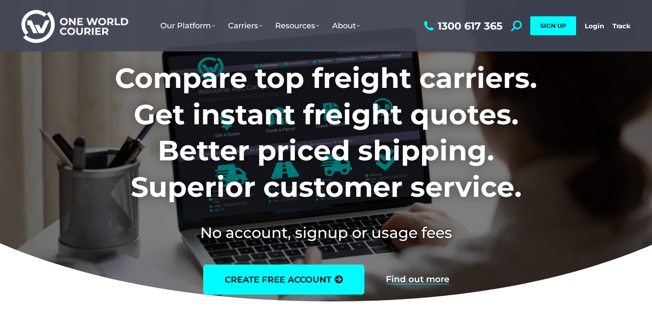  What do you see at coordinates (553, 26) in the screenshot?
I see `a: SIGN UP` at bounding box center [553, 26].